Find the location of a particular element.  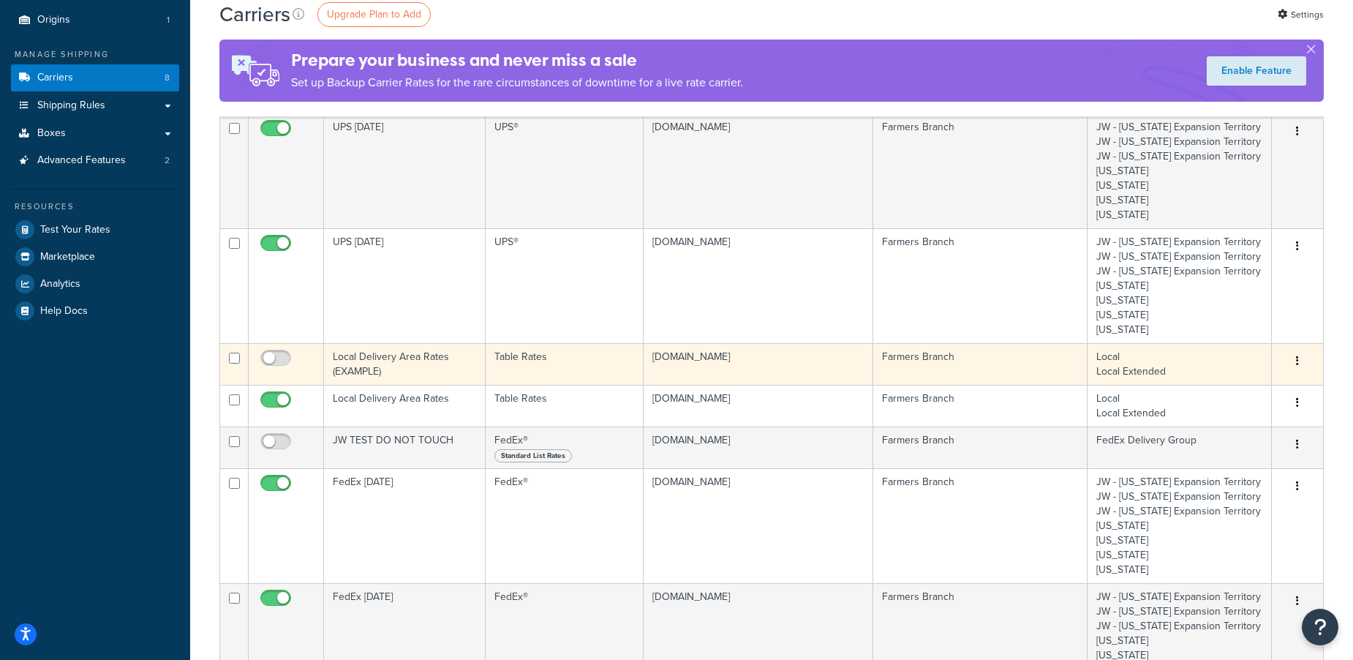

div: Manage Shipping is located at coordinates (95, 54).